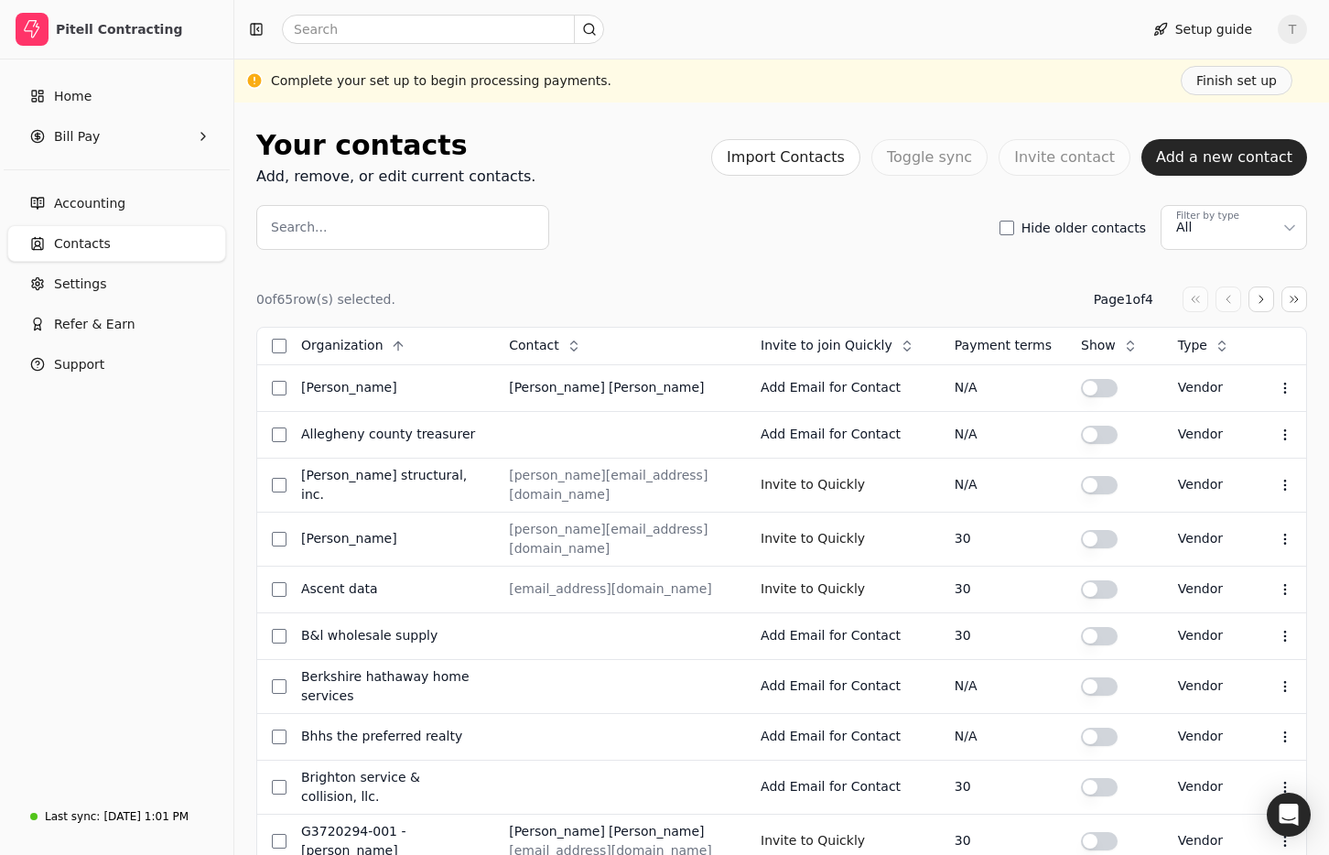 This screenshot has height=855, width=1329. I want to click on span: Contacts, so click(82, 243).